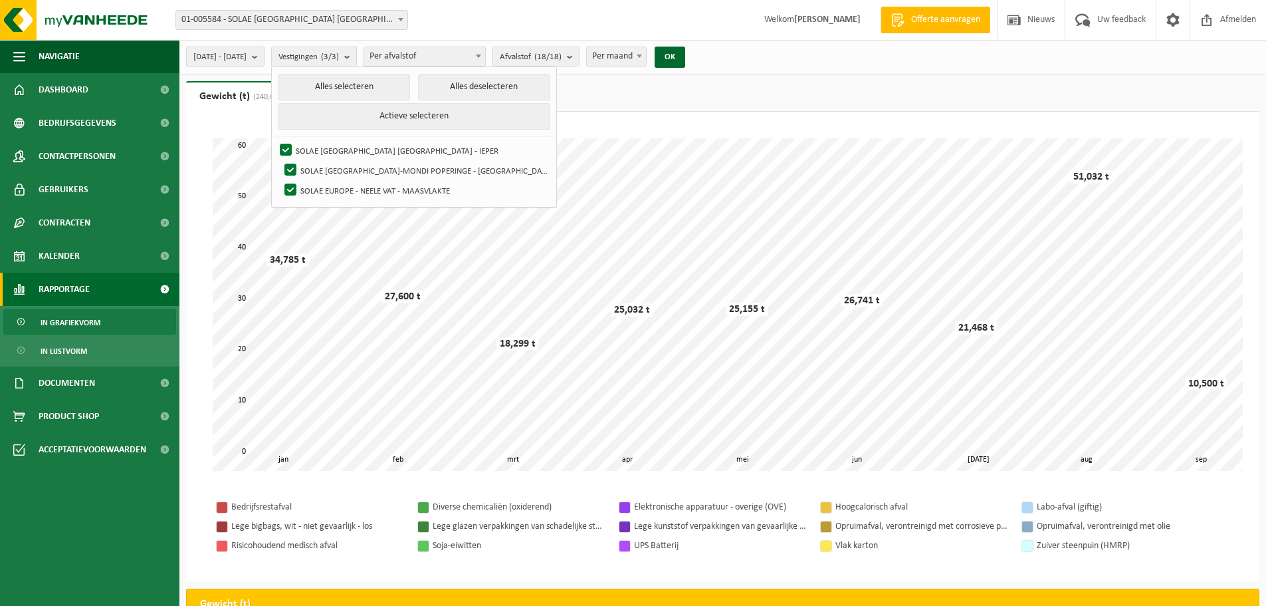 The image size is (1266, 606). I want to click on div: 34,785 t, so click(288, 260).